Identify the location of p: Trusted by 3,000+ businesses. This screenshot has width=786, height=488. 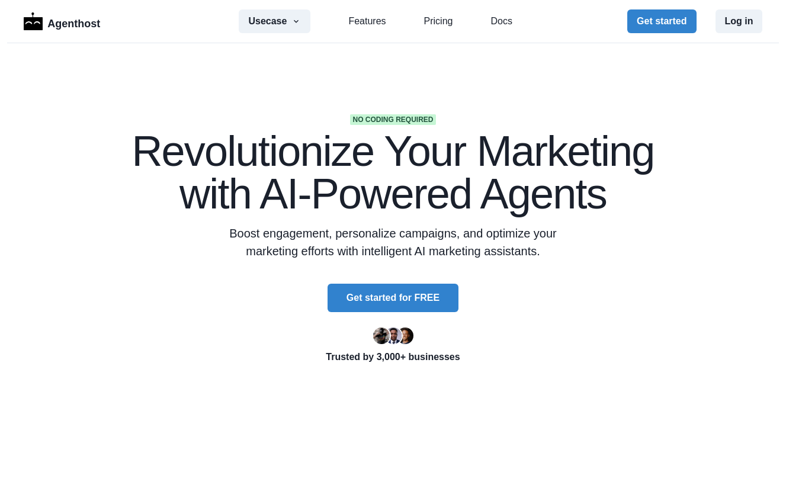
(393, 357).